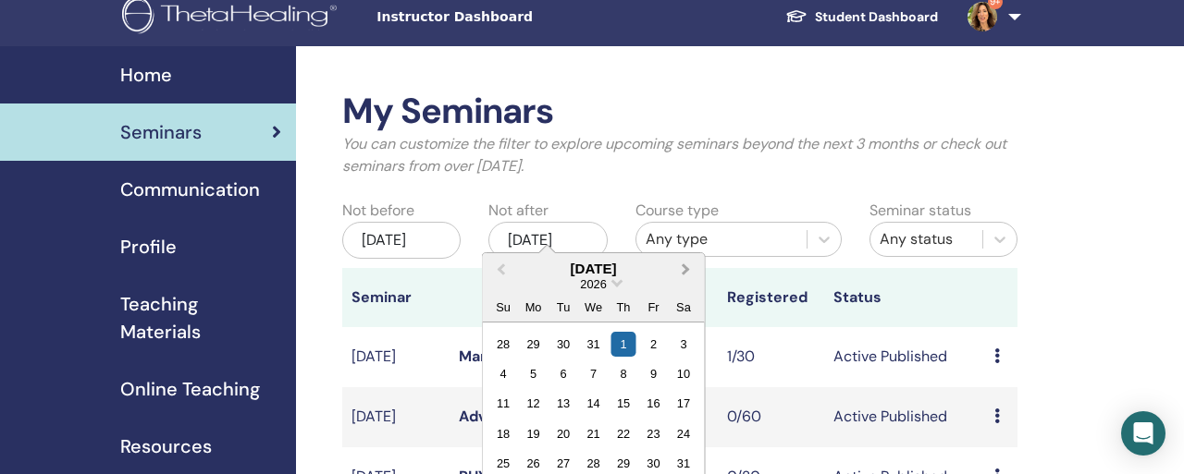 The height and width of the screenshot is (474, 1184). What do you see at coordinates (503, 306) in the screenshot?
I see `div: Su` at bounding box center [503, 306].